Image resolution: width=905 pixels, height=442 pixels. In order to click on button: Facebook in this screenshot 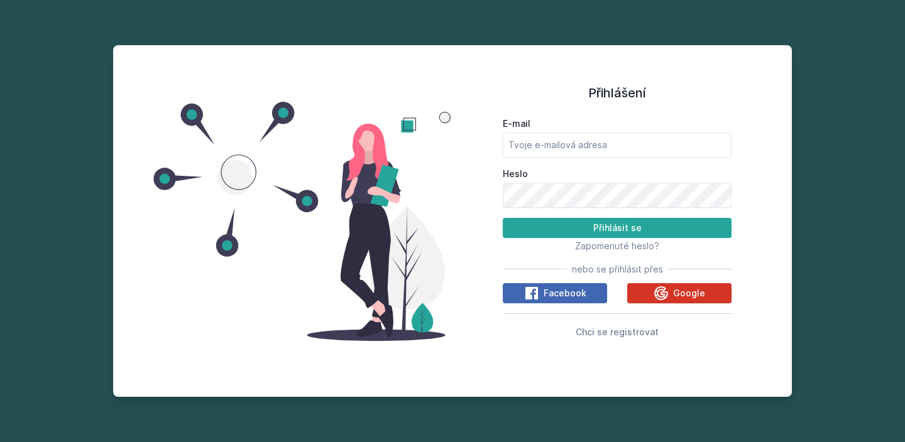, I will do `click(555, 293)`.